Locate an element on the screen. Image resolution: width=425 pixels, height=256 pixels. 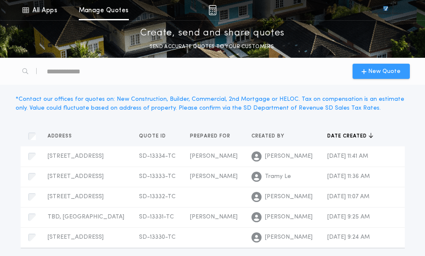
span: SD-13331-TC is located at coordinates (156, 217).